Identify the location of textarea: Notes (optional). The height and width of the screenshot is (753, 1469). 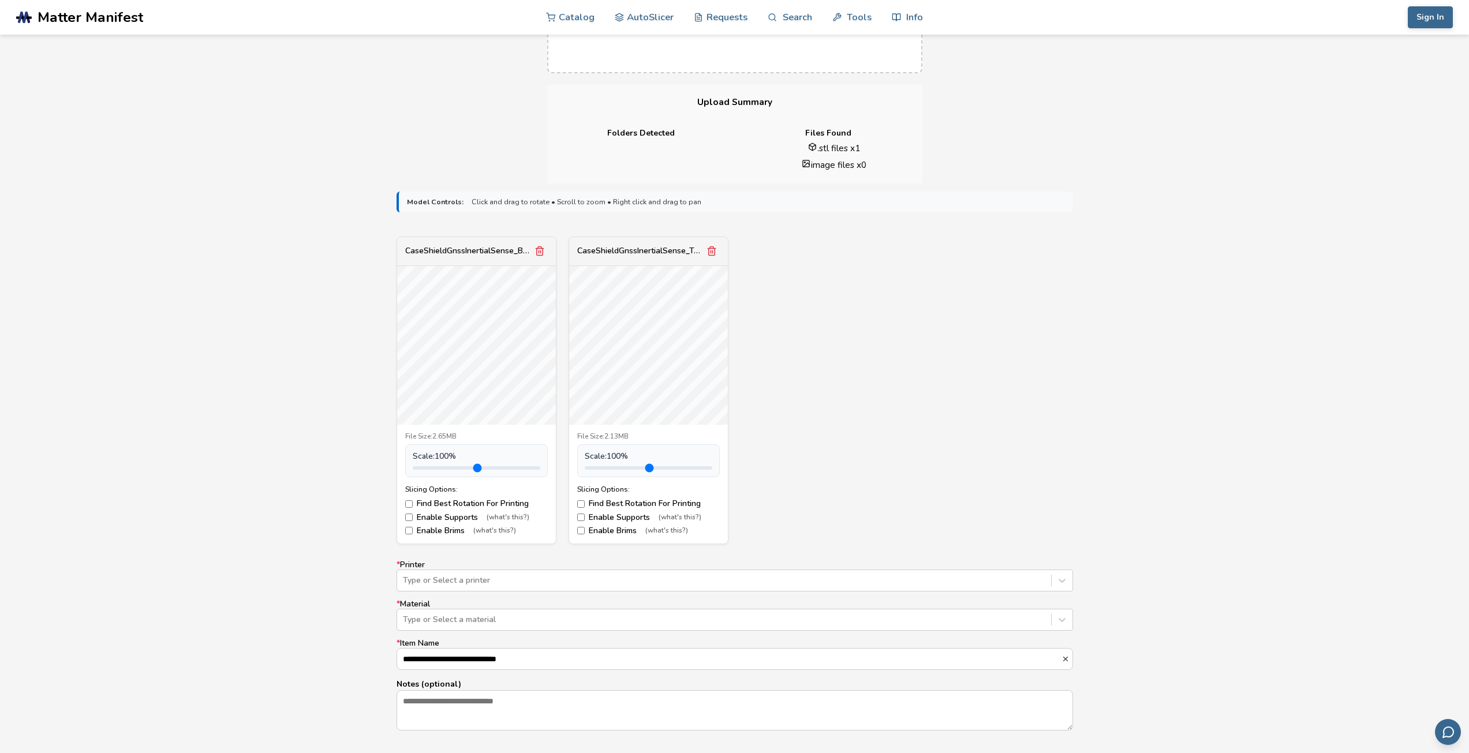
(735, 711).